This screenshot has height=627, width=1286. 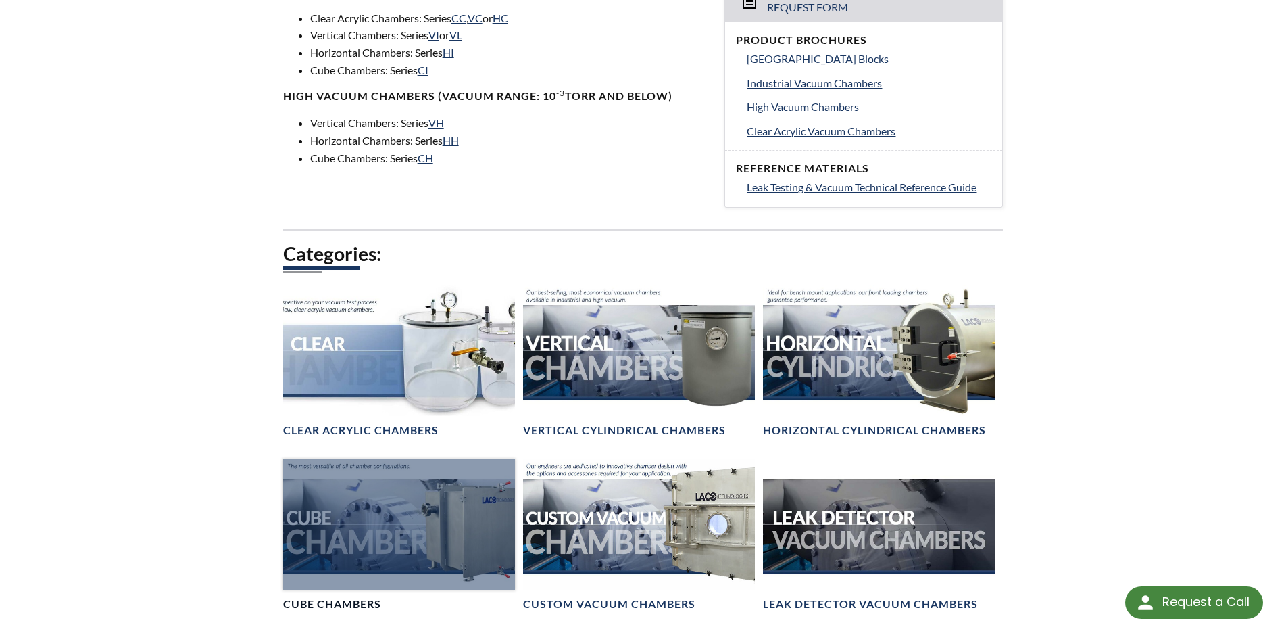 What do you see at coordinates (869, 107) in the screenshot?
I see `a: High Vacuum Chambers` at bounding box center [869, 107].